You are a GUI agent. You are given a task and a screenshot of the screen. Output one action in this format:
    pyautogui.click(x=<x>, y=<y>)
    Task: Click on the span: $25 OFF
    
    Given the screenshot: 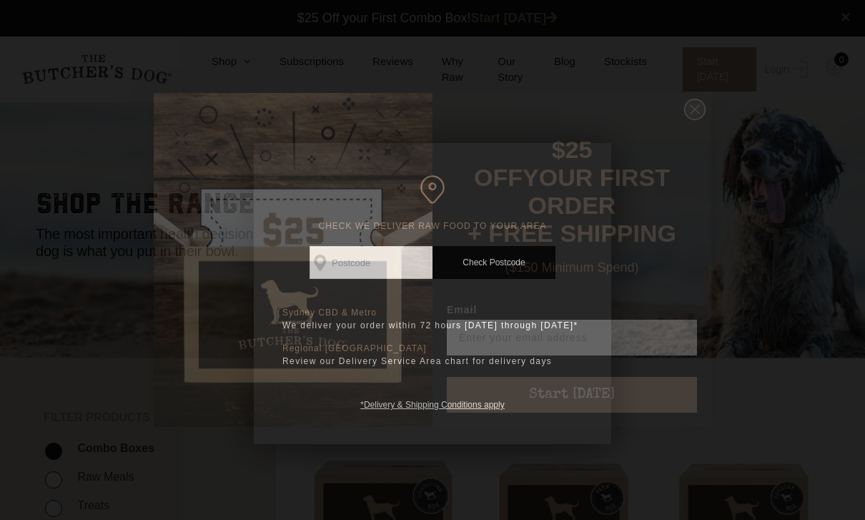 What is the action you would take?
    pyautogui.click(x=533, y=163)
    